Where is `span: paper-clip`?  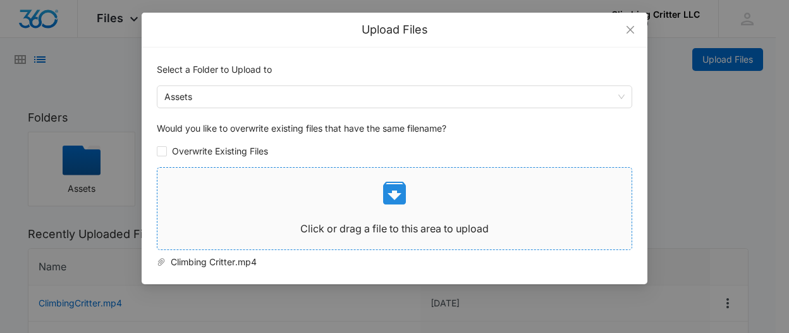
span: paper-clip is located at coordinates (161, 262).